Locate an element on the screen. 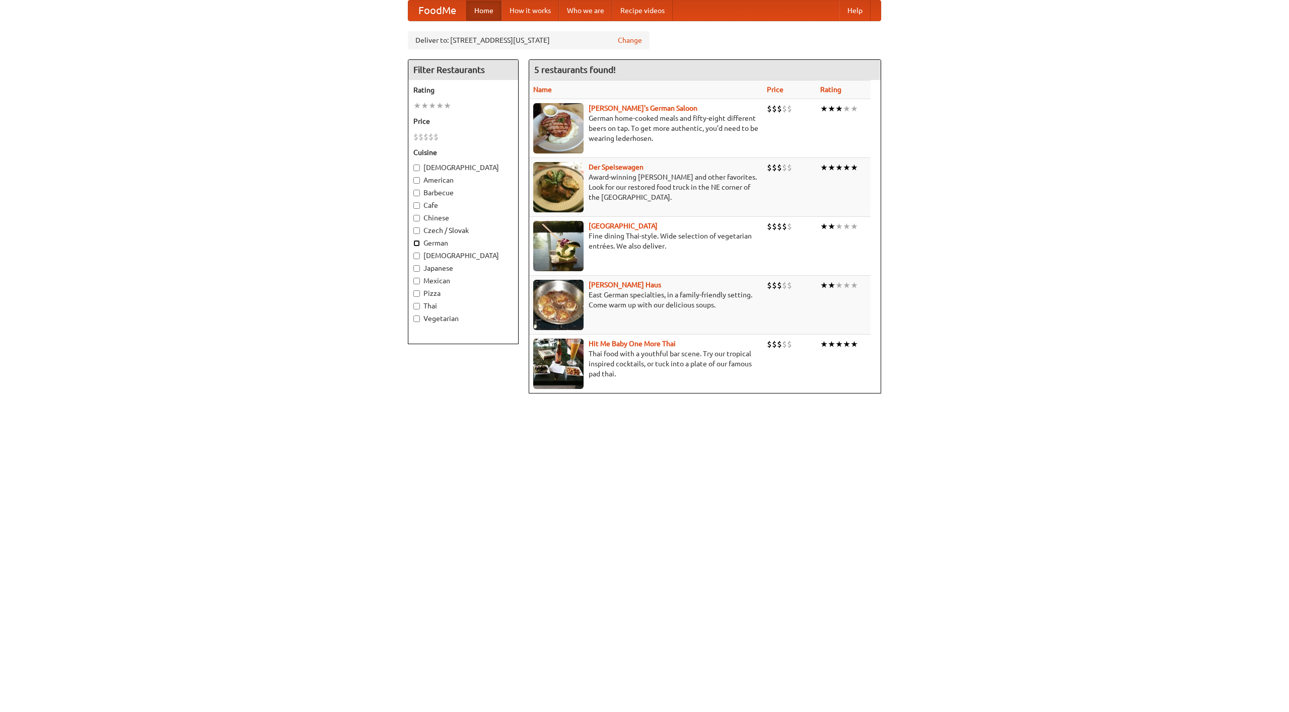  ng-pluralize: 5 restaurants found! is located at coordinates (575, 69).